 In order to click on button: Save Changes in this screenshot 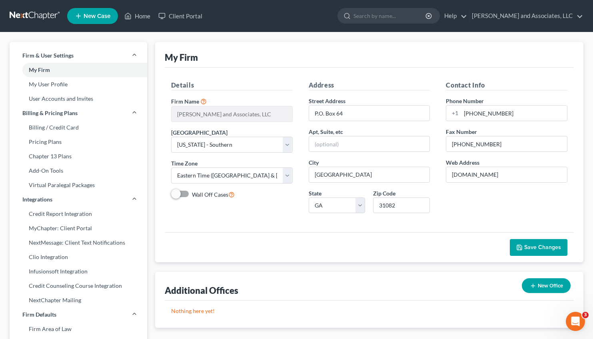, I will do `click(538, 247)`.